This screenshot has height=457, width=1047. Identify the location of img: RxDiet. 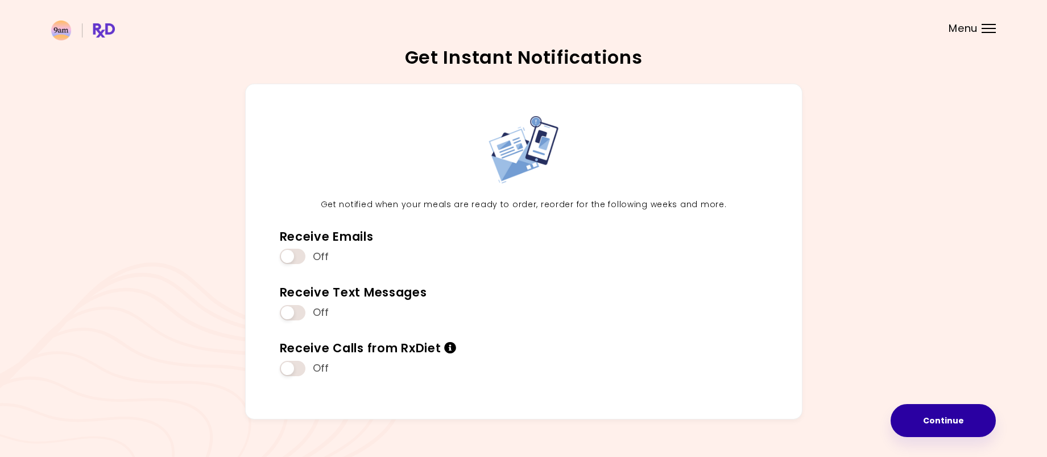
(83, 30).